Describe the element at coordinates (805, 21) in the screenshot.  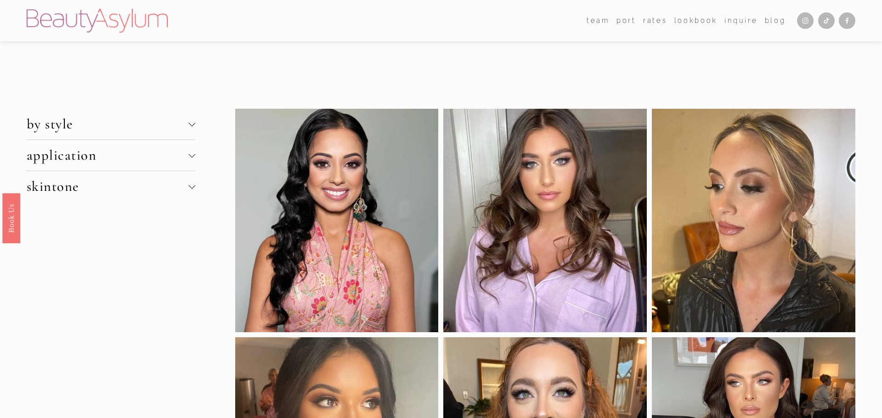
I see `a: Instagram` at that location.